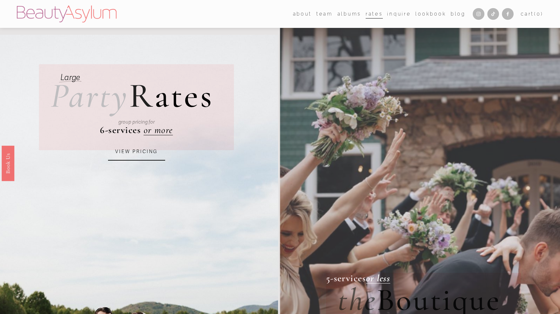 The image size is (560, 314). Describe the element at coordinates (120, 130) in the screenshot. I see `strong: 6-services` at that location.